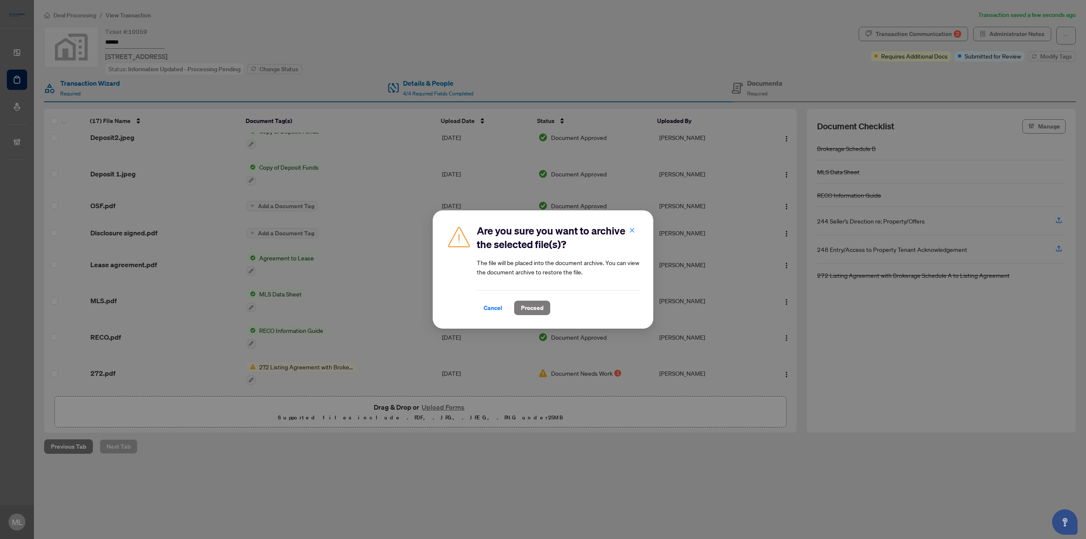 This screenshot has width=1086, height=539. I want to click on button: Open asap, so click(1065, 522).